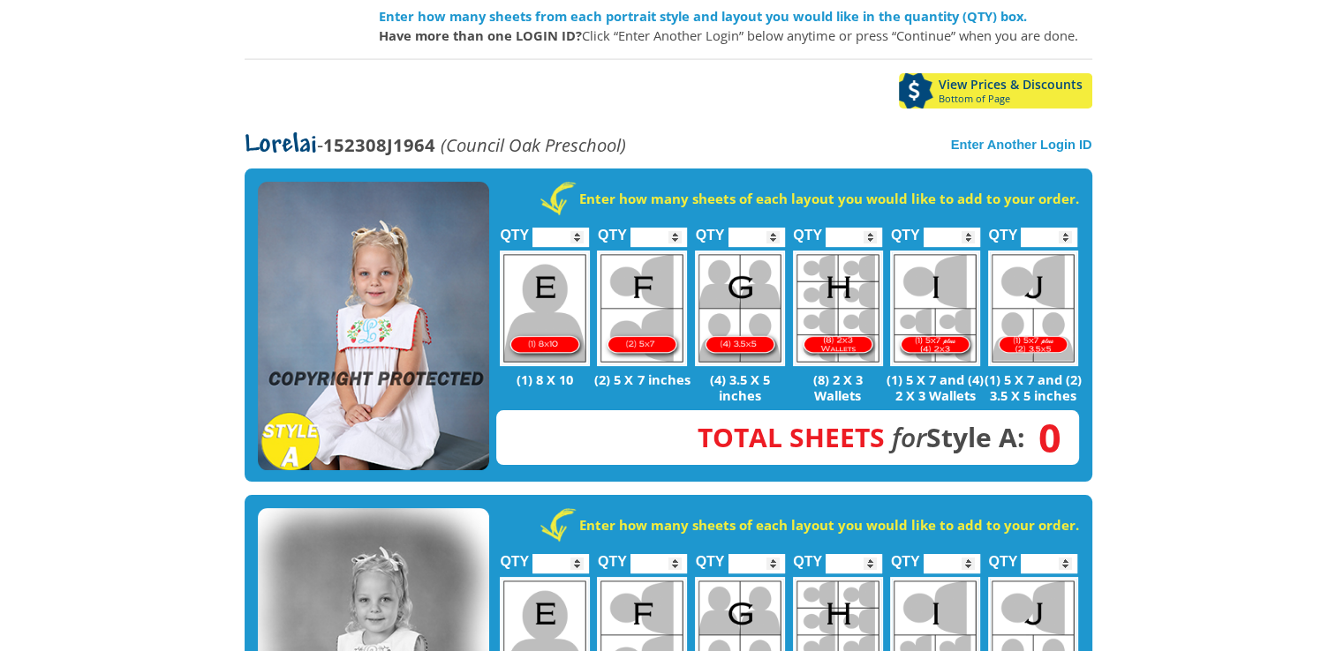  What do you see at coordinates (533, 145) in the screenshot?
I see `em: (Council Oak Preschool)` at bounding box center [533, 145].